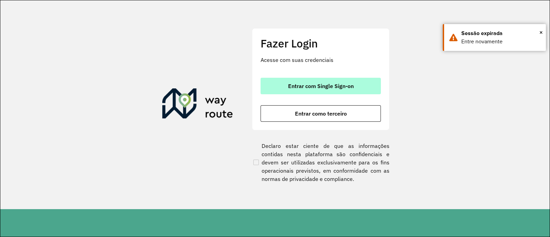  Describe the element at coordinates (541, 32) in the screenshot. I see `button: Close` at that location.